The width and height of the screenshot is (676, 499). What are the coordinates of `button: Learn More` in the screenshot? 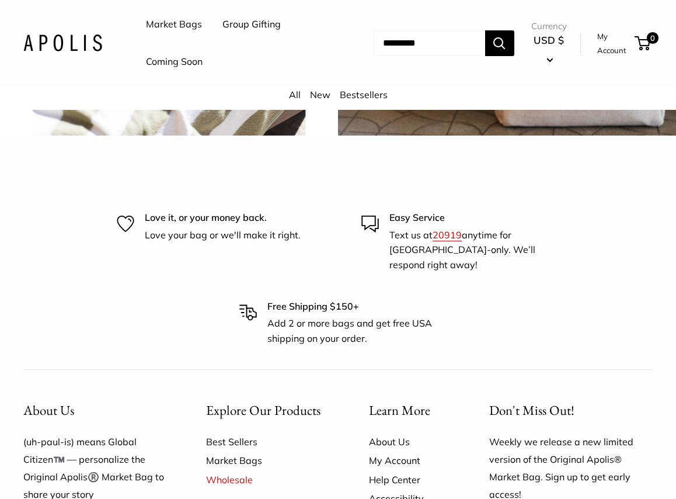 It's located at (409, 410).